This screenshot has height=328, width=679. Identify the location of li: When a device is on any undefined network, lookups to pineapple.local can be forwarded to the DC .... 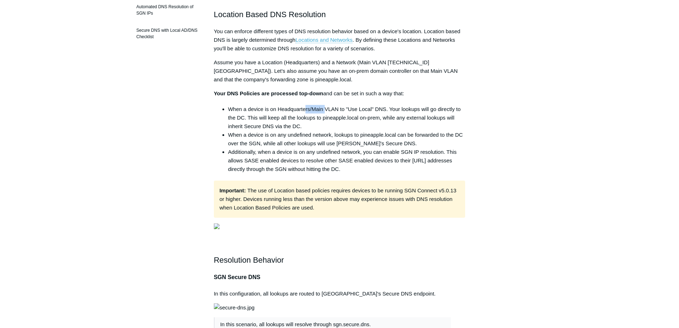
(347, 139).